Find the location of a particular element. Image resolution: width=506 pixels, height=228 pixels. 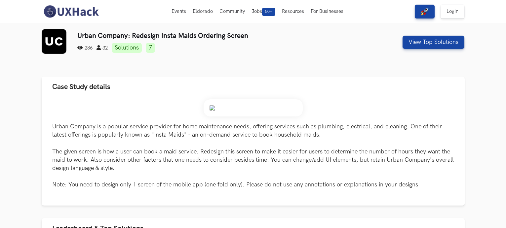

a: Solutions is located at coordinates (127, 48).